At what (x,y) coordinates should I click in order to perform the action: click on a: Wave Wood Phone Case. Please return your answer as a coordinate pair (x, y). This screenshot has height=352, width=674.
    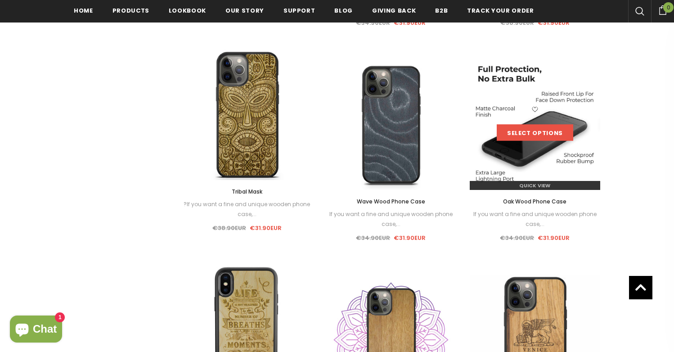
    Looking at the image, I should click on (391, 202).